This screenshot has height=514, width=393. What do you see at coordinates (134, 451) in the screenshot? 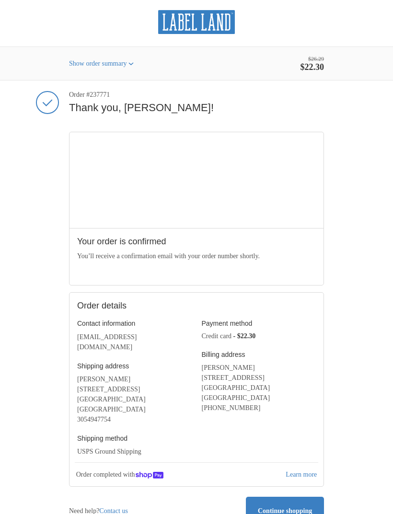
I see `p: USPS Ground Shipping` at bounding box center [134, 451].